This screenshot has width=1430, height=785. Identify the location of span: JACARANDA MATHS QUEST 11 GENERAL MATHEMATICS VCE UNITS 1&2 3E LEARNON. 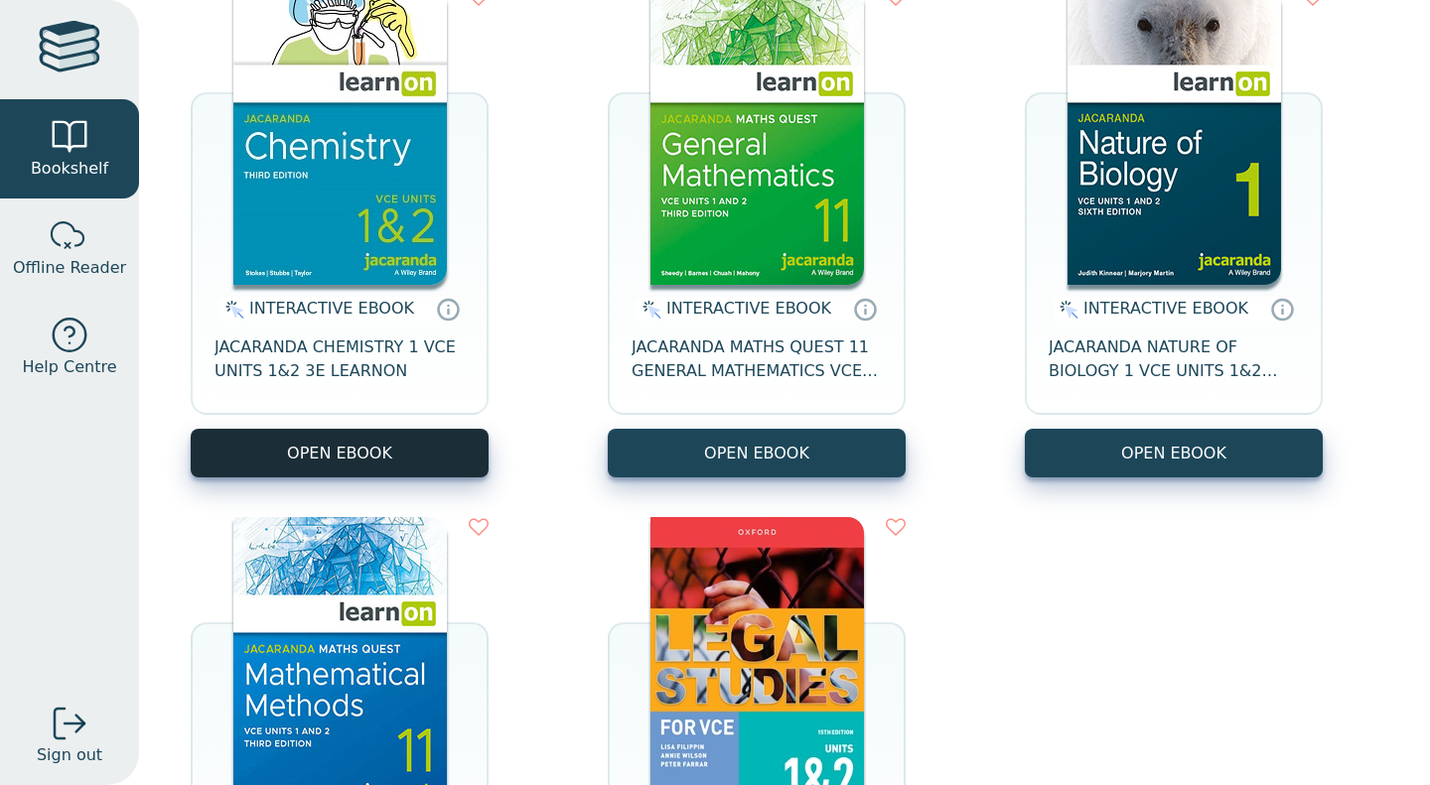
(756, 359).